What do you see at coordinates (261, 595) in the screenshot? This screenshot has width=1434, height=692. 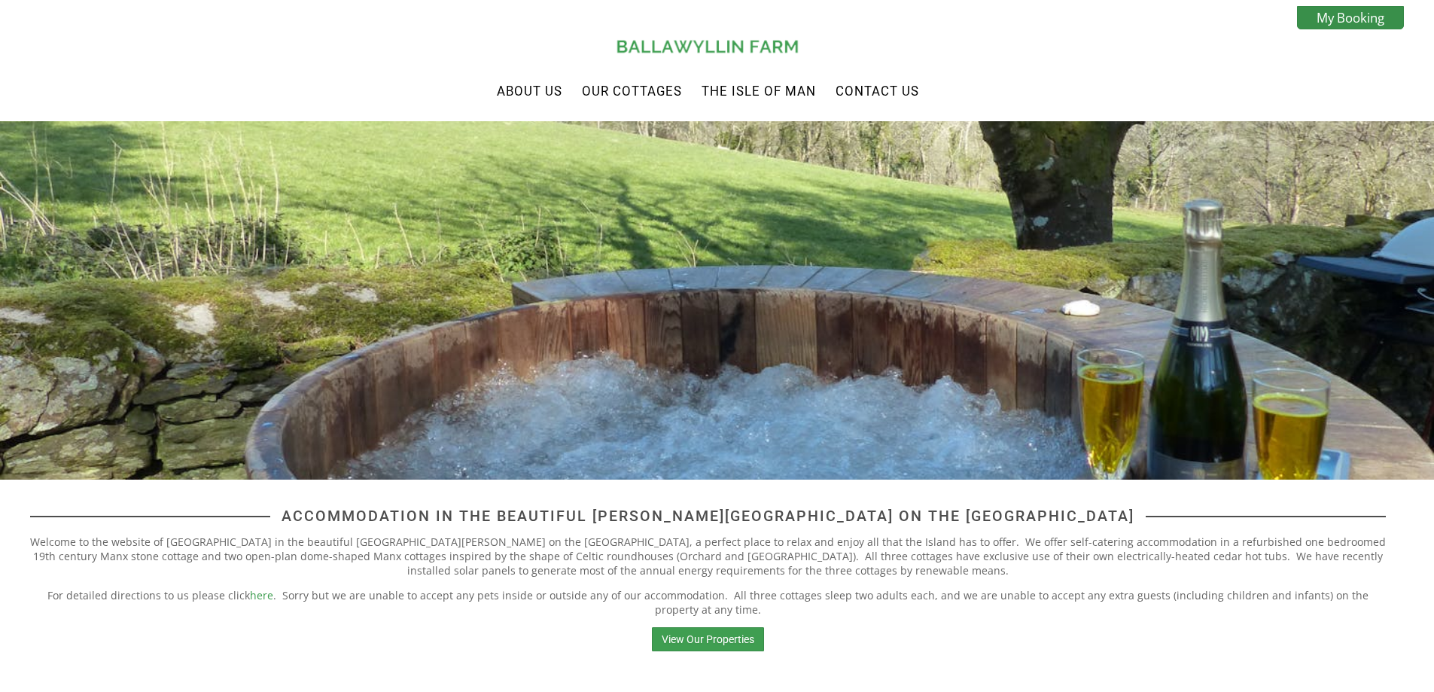 I see `a: here` at bounding box center [261, 595].